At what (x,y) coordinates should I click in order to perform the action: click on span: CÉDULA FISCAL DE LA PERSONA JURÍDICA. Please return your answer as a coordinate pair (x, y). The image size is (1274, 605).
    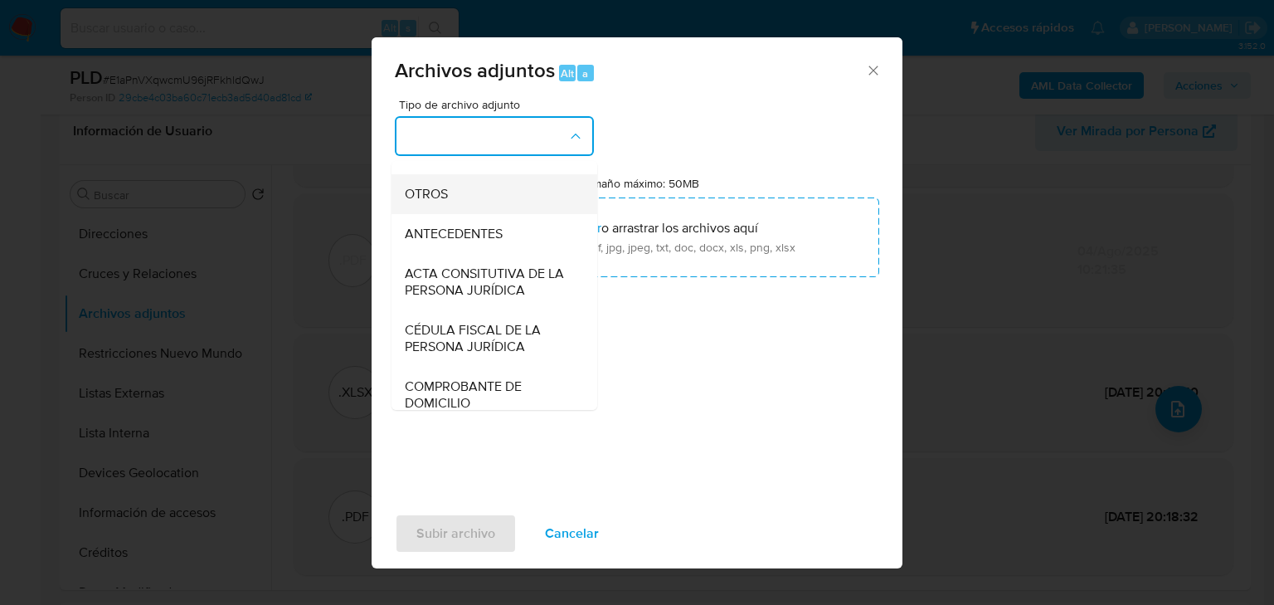
    Looking at the image, I should click on (489, 338).